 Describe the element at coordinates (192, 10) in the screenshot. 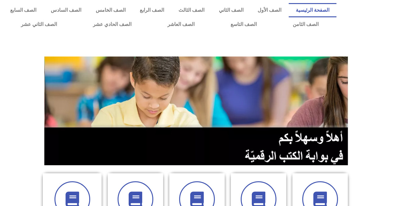

I see `a: الصف الثالث` at that location.